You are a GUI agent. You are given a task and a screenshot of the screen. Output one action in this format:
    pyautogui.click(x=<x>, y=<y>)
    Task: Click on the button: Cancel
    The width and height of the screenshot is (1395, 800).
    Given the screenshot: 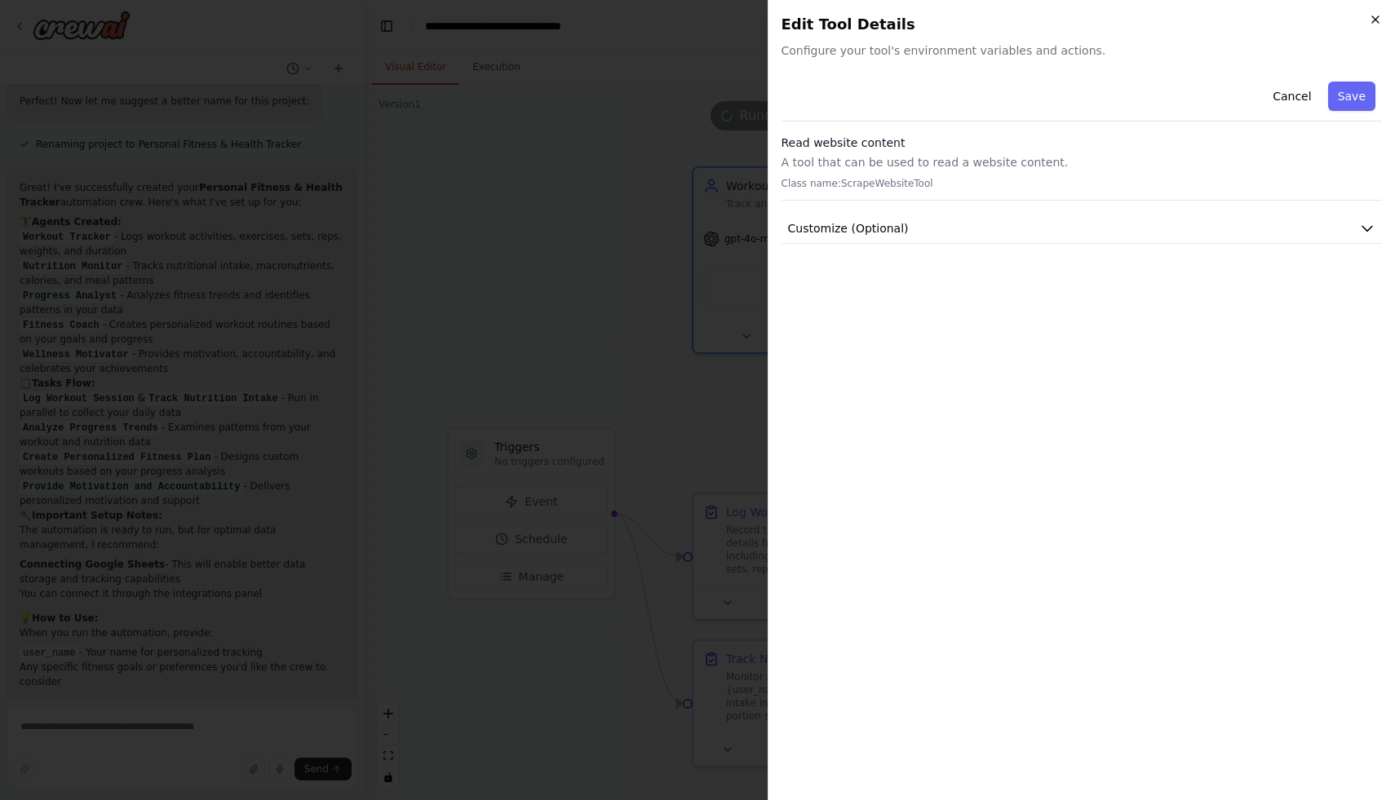 What is the action you would take?
    pyautogui.click(x=1291, y=96)
    